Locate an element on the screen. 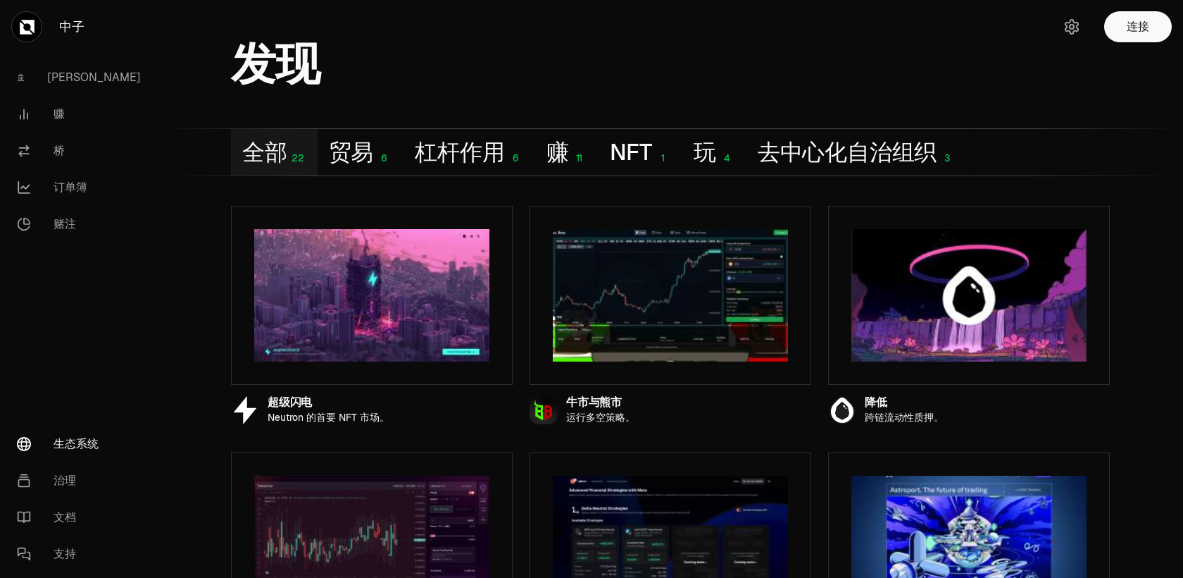 Image resolution: width=1183 pixels, height=578 pixels. font: 贸易 is located at coordinates (351, 151).